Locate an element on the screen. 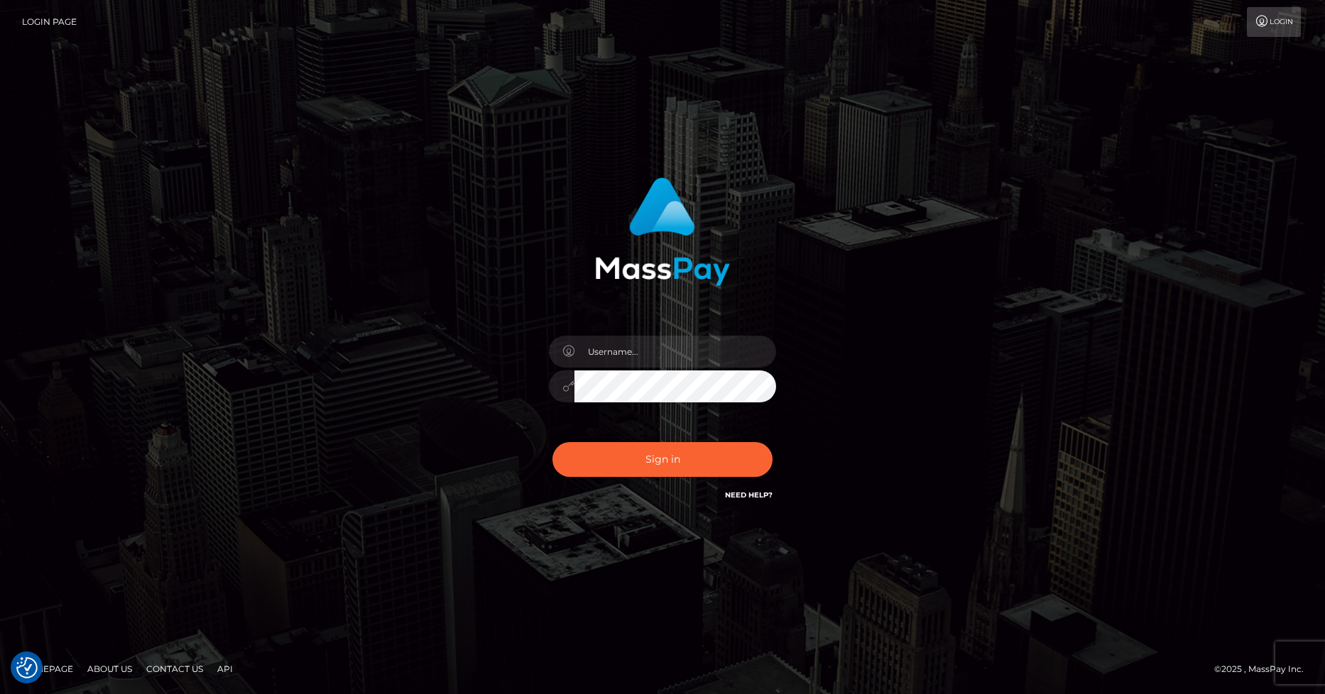 This screenshot has width=1325, height=694. div: © 2025 , MassPay Inc. is located at coordinates (1264, 669).